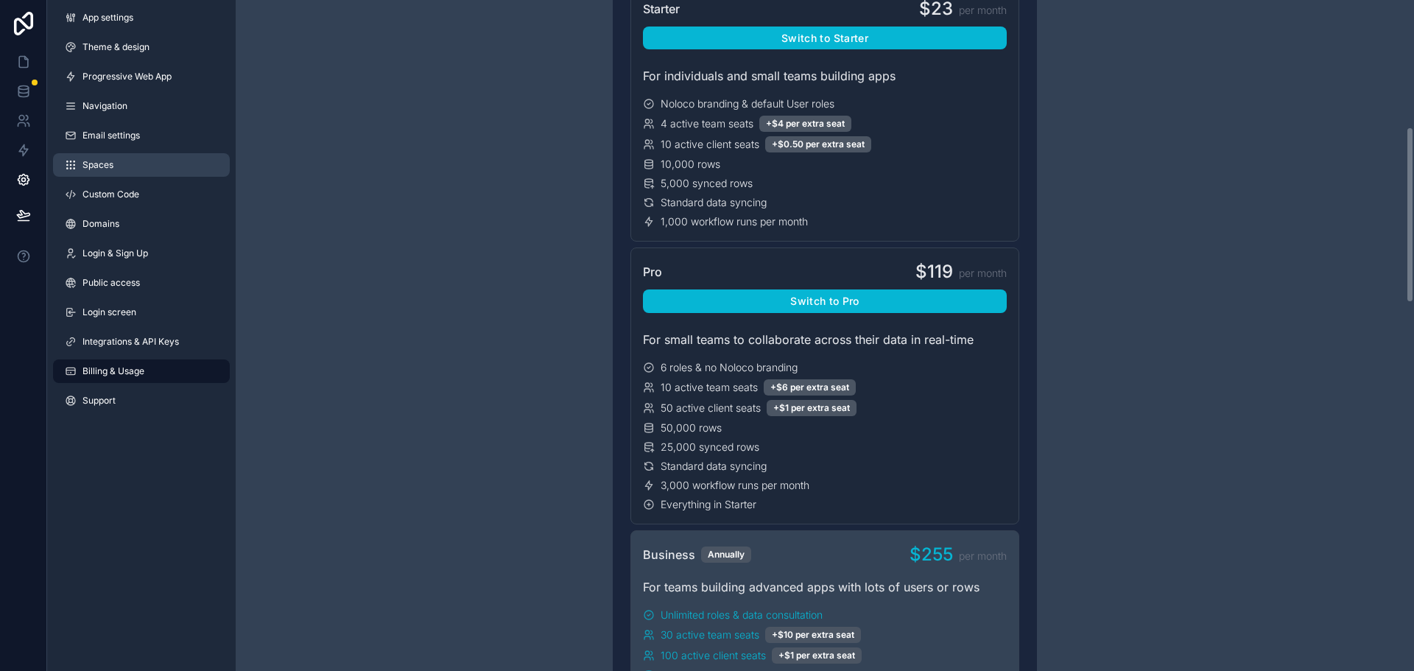 The height and width of the screenshot is (671, 1414). I want to click on div: Annually, so click(726, 554).